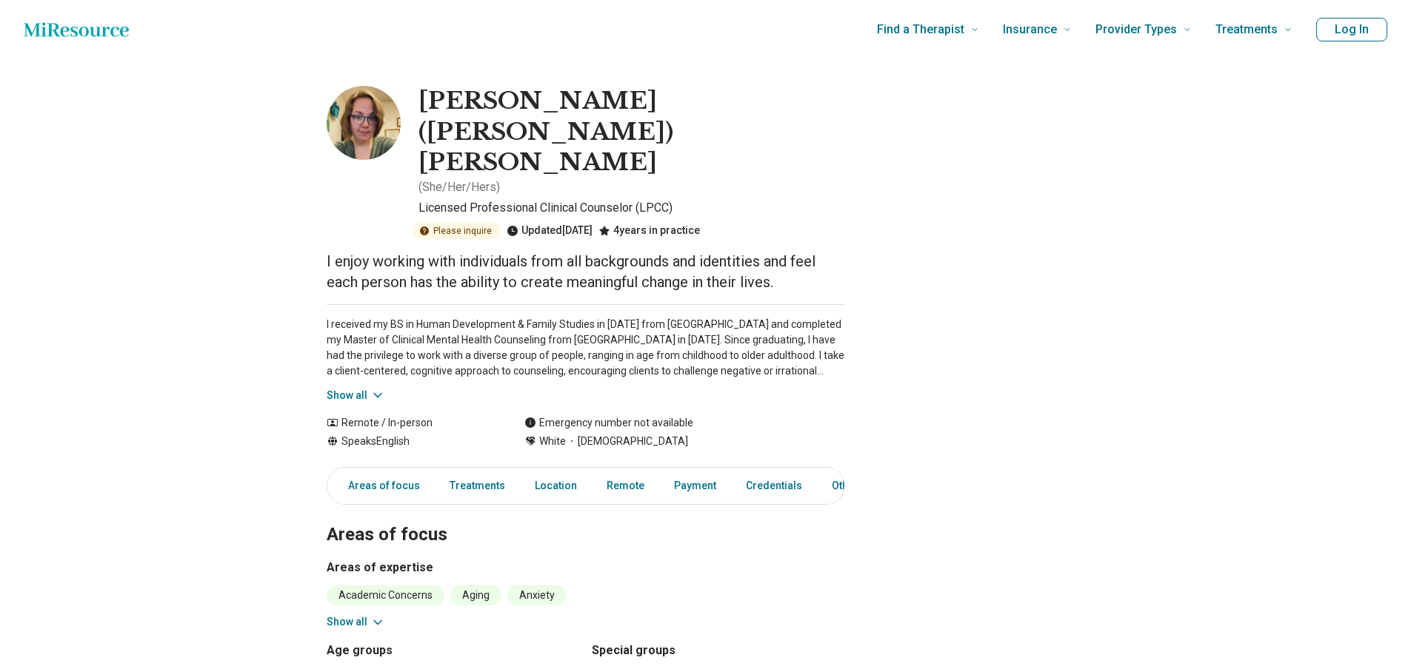  Describe the element at coordinates (379, 486) in the screenshot. I see `a: Areas of focus` at that location.